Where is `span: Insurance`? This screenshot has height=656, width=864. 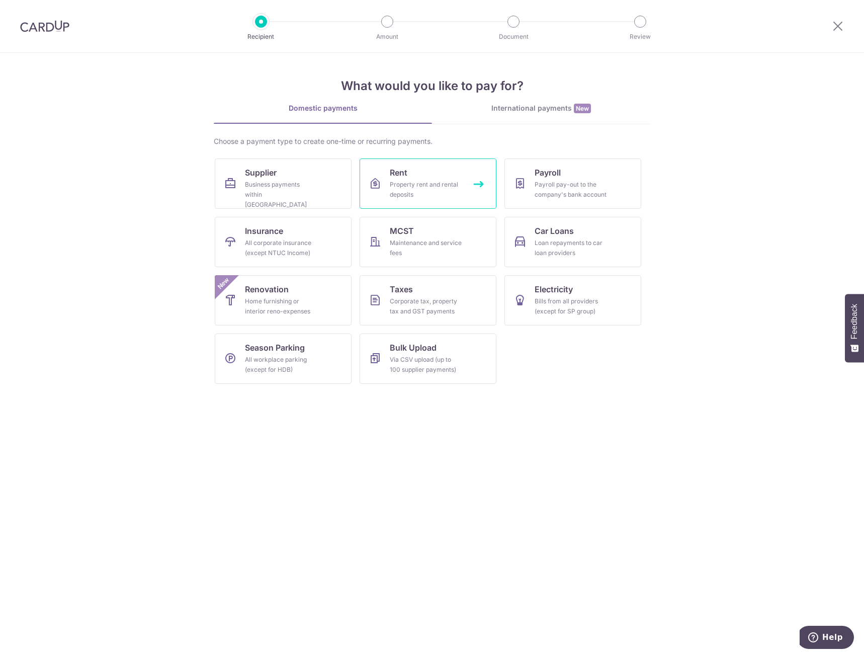 span: Insurance is located at coordinates (264, 231).